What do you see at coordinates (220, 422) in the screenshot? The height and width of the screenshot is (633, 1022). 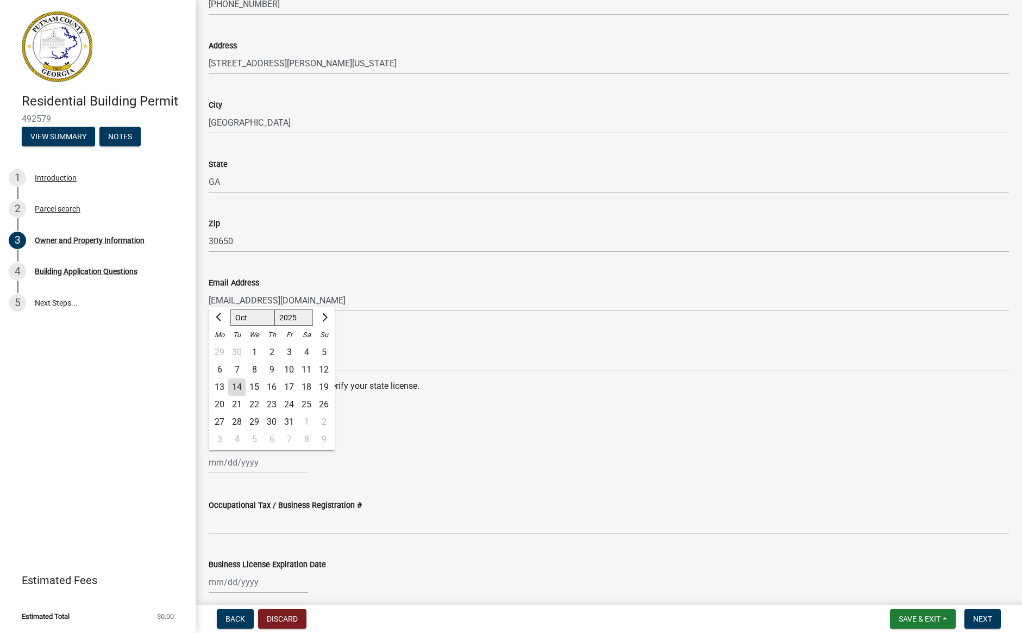 I see `div: Monday, October 27, 2025` at bounding box center [220, 422].